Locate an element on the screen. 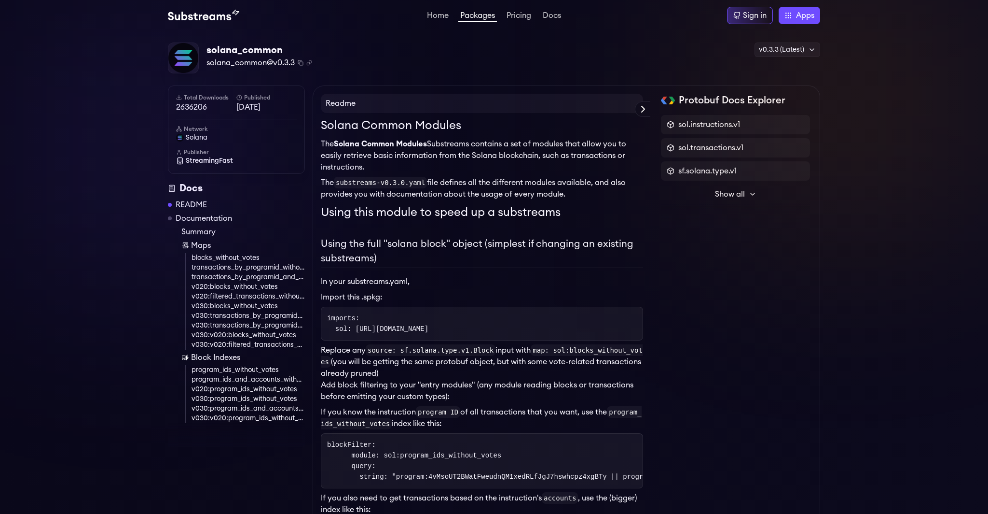  a: Sign in is located at coordinates (750, 15).